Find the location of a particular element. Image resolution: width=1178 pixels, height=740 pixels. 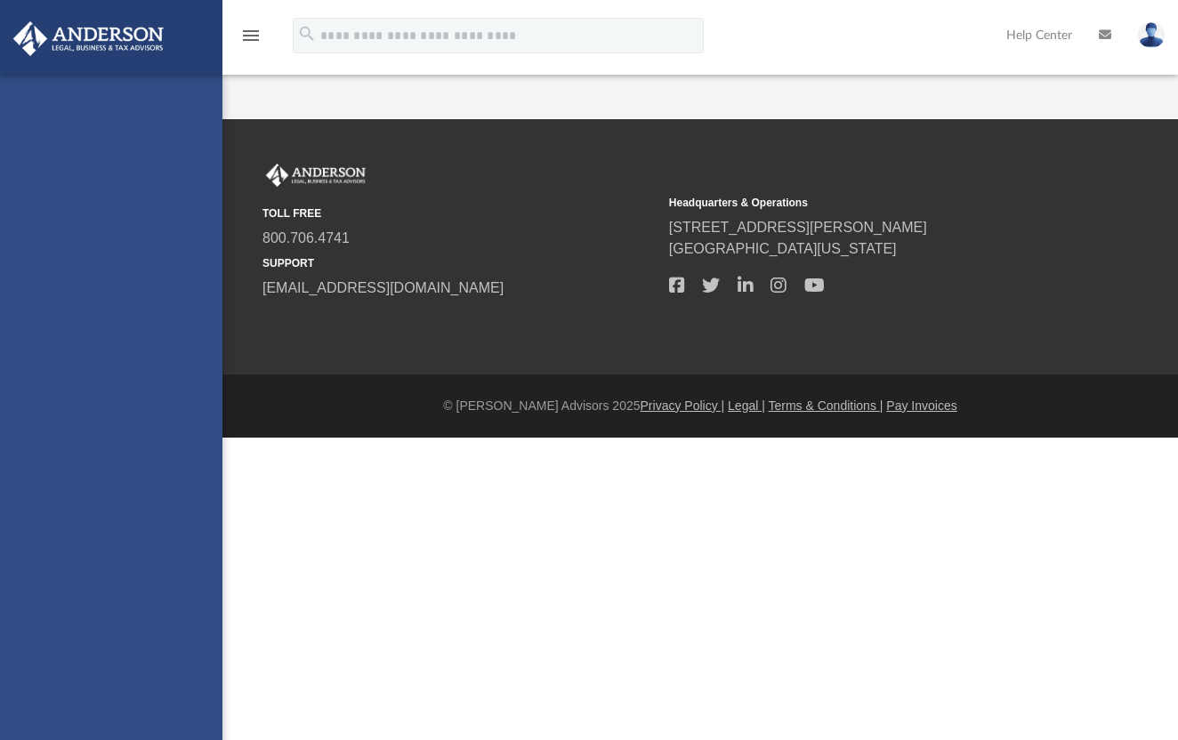

a: menu is located at coordinates (251, 40).